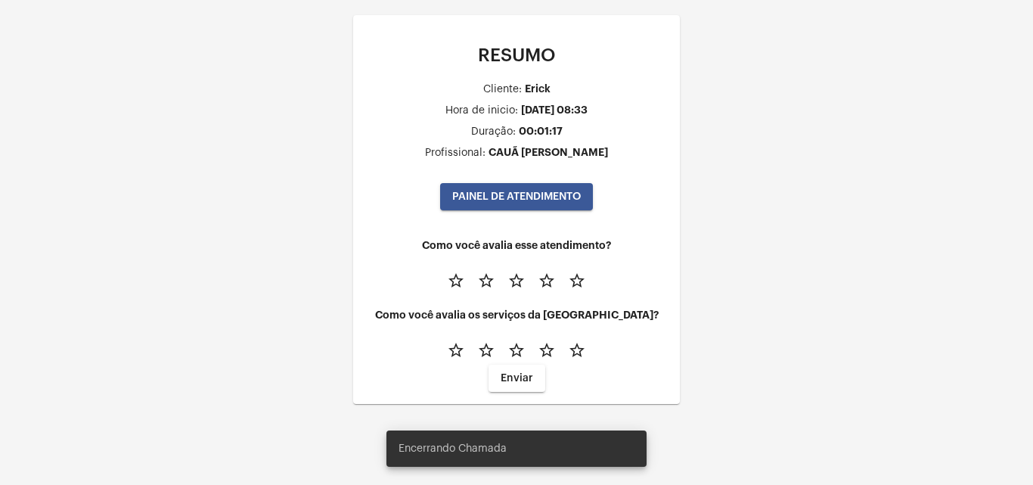  What do you see at coordinates (516, 197) in the screenshot?
I see `span: PAINEL DE ATENDIMENTO` at bounding box center [516, 197].